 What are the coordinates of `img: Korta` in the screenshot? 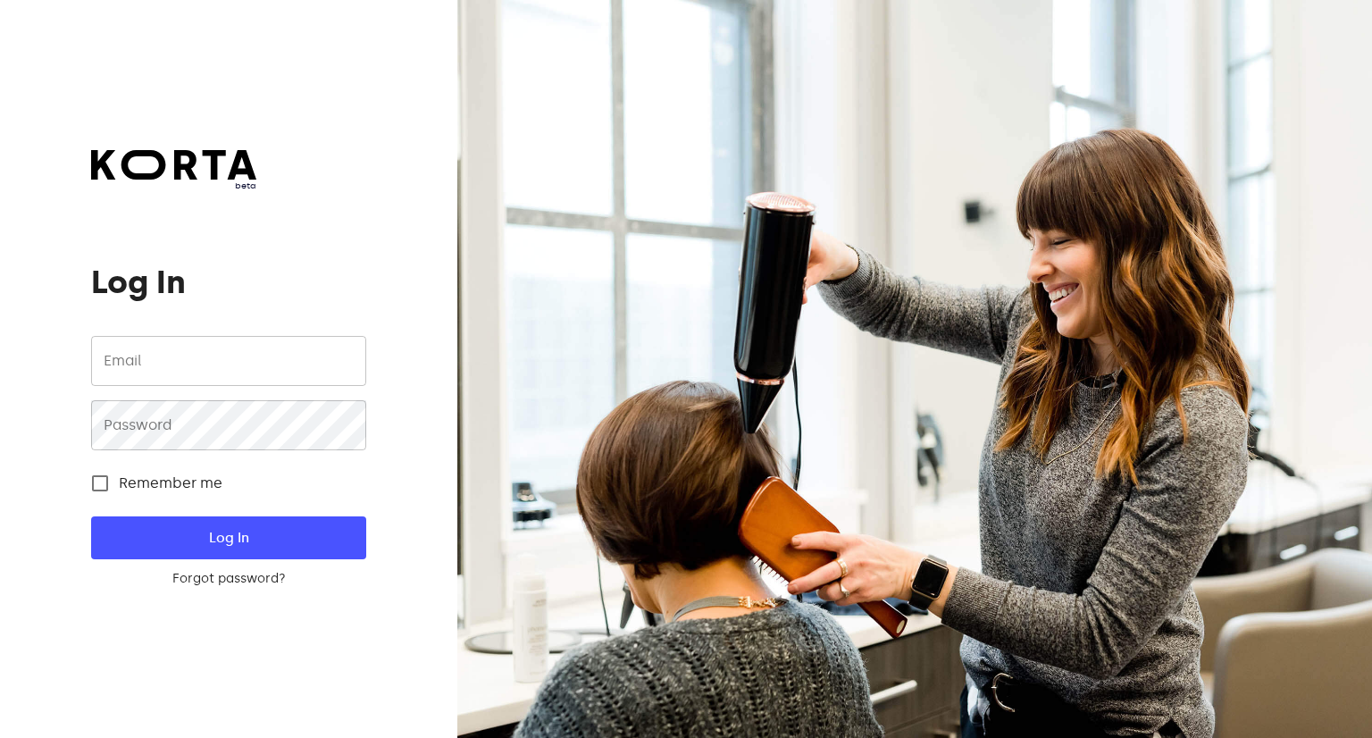 It's located at (173, 164).